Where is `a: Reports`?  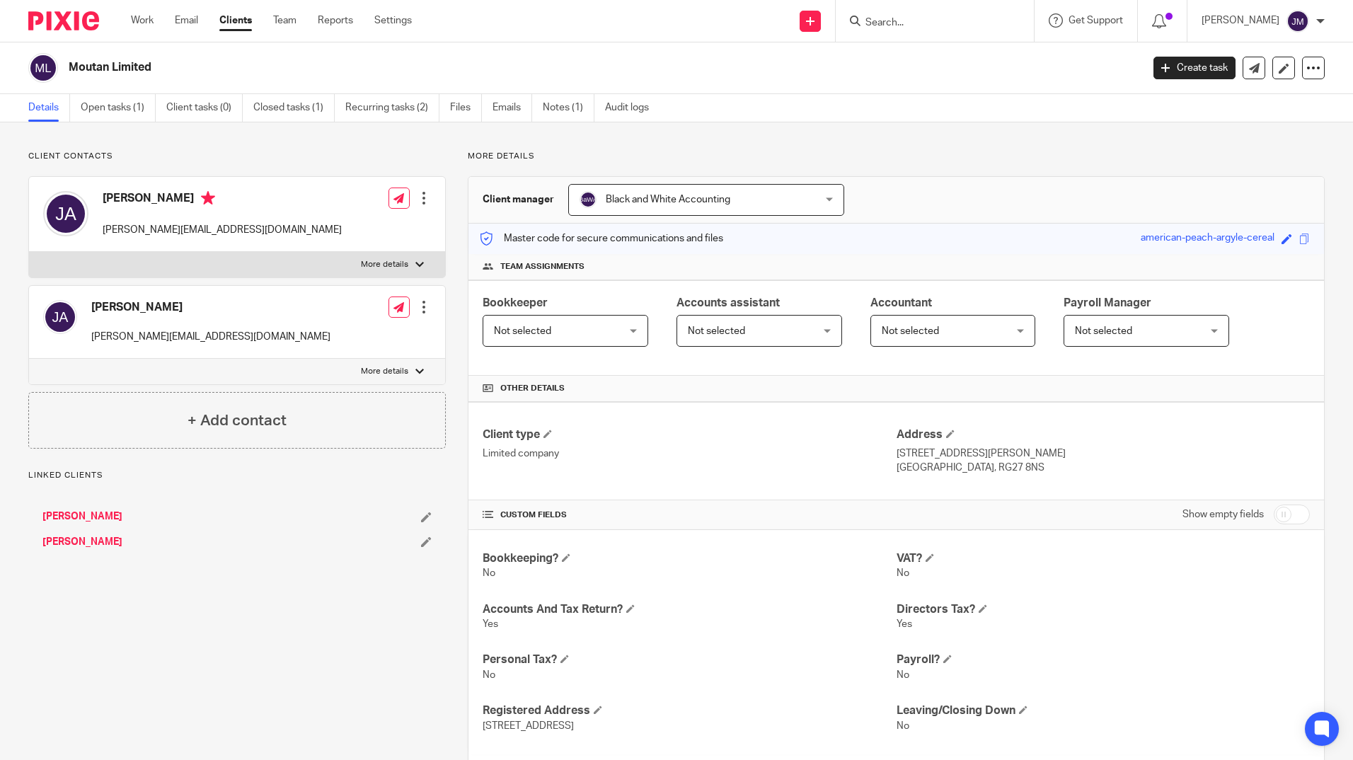
a: Reports is located at coordinates (335, 21).